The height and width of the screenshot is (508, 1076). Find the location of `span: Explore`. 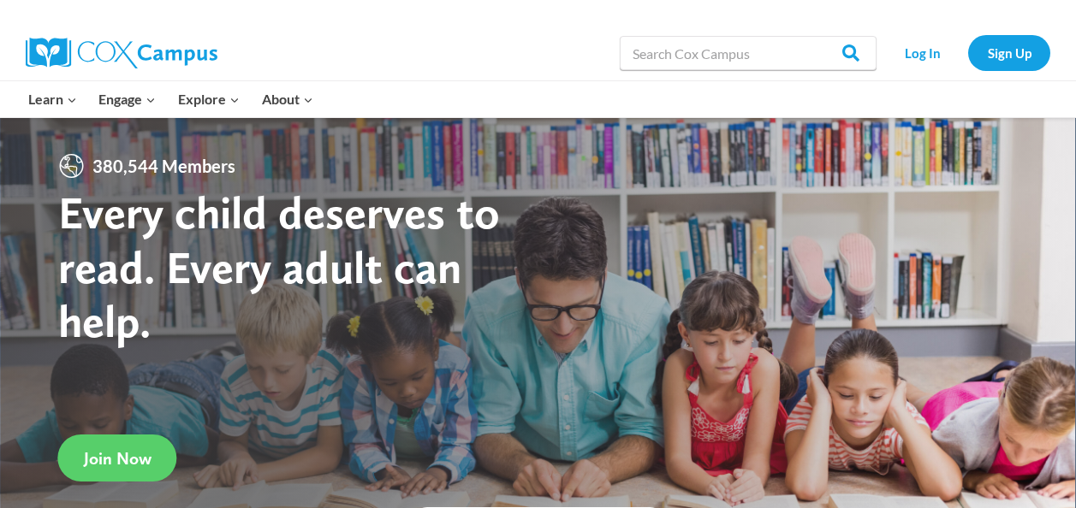

span: Explore is located at coordinates (209, 99).